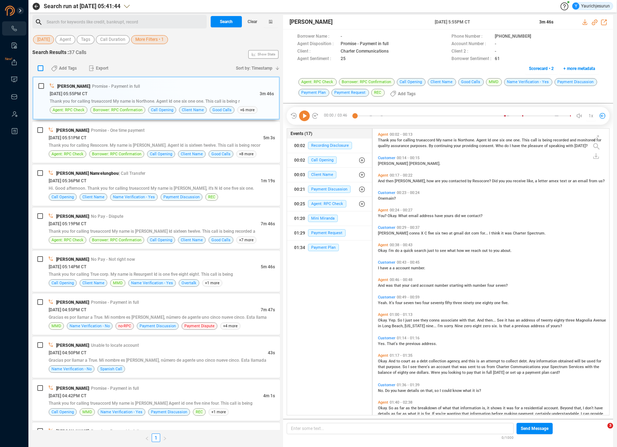 The image size is (617, 447). I want to click on span: +1 more, so click(212, 283).